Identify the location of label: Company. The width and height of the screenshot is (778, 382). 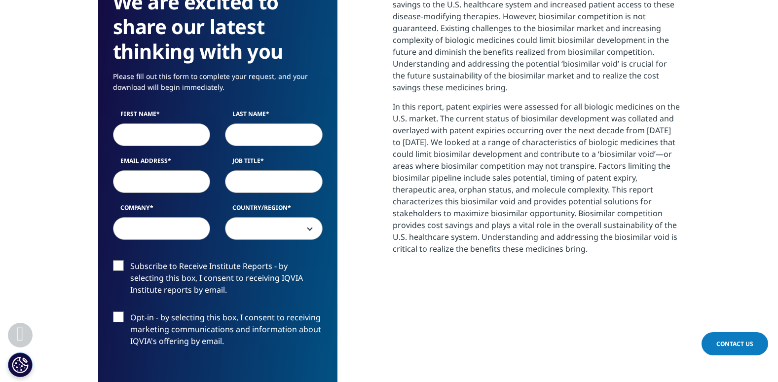
(162, 210).